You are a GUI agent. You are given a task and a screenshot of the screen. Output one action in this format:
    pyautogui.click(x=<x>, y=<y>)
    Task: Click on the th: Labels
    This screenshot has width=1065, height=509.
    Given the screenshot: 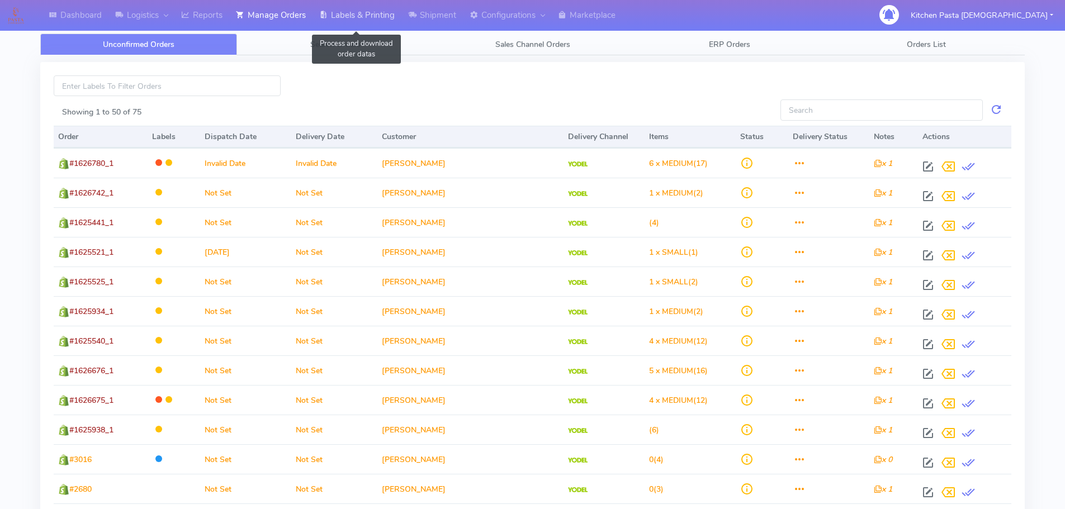 What is the action you would take?
    pyautogui.click(x=174, y=137)
    